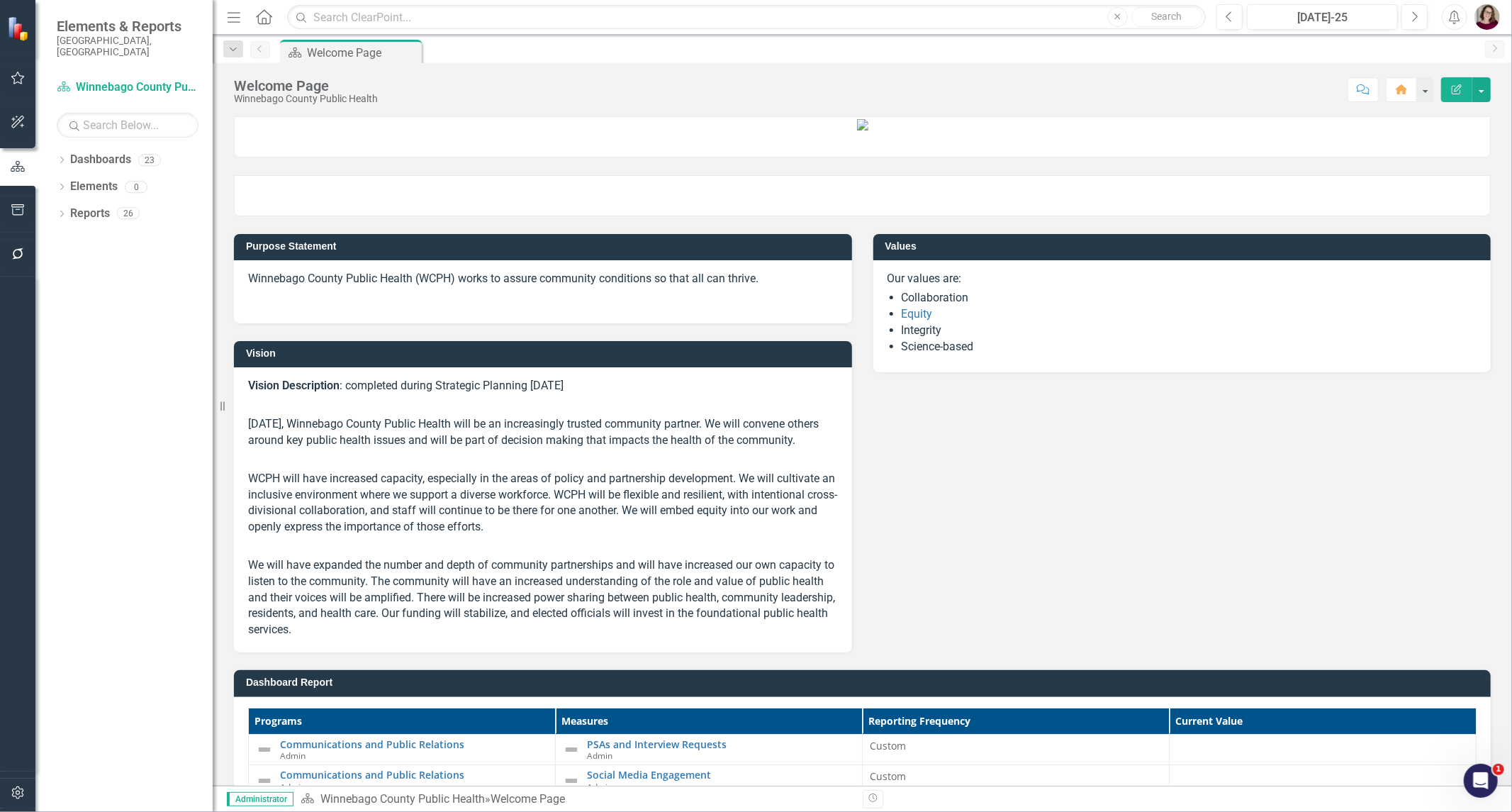  Describe the element at coordinates (136, 187) in the screenshot. I see `div: 0` at that location.